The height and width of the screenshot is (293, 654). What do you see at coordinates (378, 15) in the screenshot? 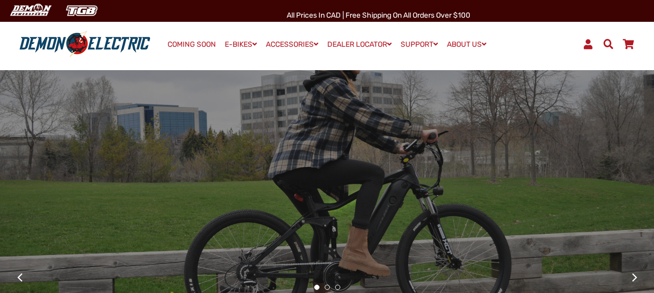
I see `span: All Prices in CAD | Free shipping on all orders over $100` at bounding box center [378, 15].